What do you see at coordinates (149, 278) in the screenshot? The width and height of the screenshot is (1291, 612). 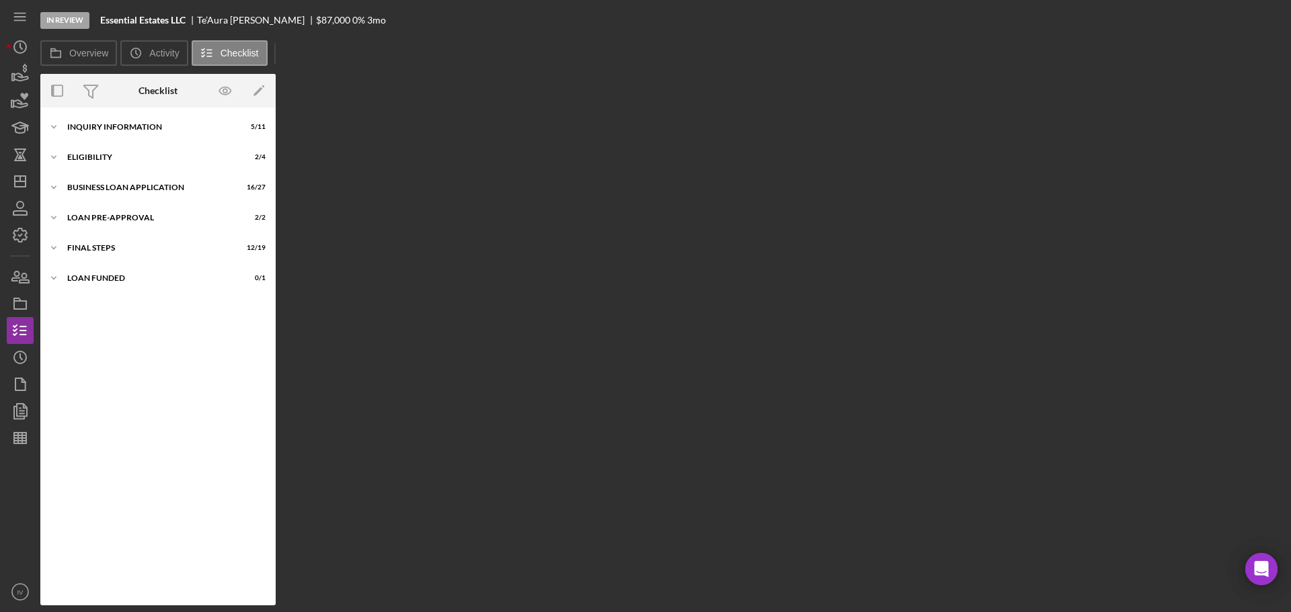 I see `div: LOAN FUNDED` at bounding box center [149, 278].